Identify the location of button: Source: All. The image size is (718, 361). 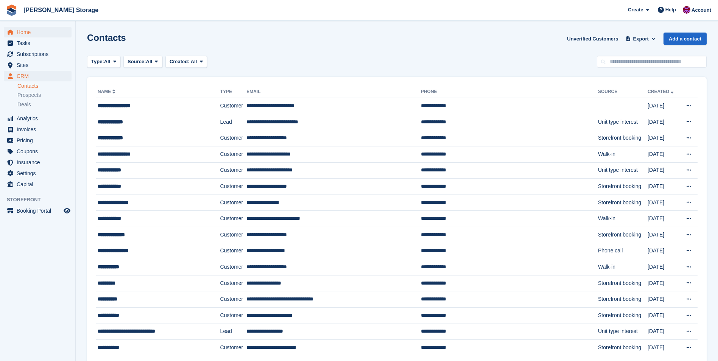
(143, 62).